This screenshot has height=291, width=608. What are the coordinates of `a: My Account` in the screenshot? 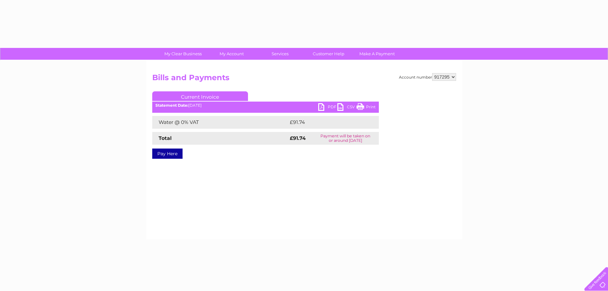 It's located at (231, 54).